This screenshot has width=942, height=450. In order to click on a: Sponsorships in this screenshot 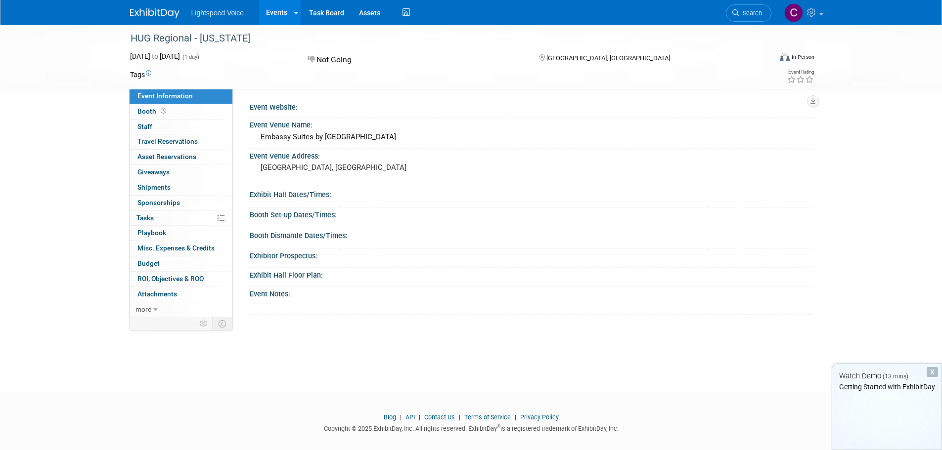, I will do `click(181, 203)`.